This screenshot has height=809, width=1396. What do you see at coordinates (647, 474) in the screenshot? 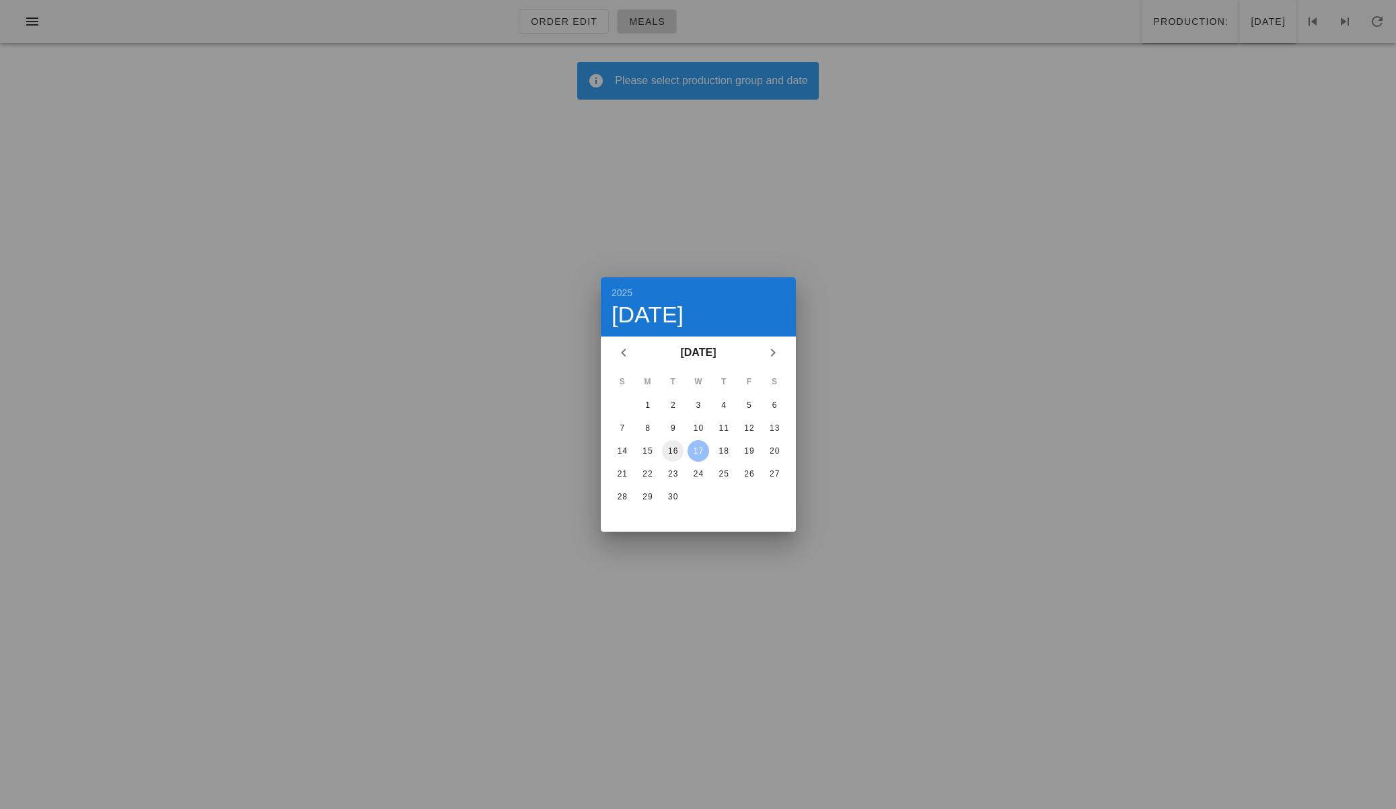
I see `div: 22` at bounding box center [647, 474].